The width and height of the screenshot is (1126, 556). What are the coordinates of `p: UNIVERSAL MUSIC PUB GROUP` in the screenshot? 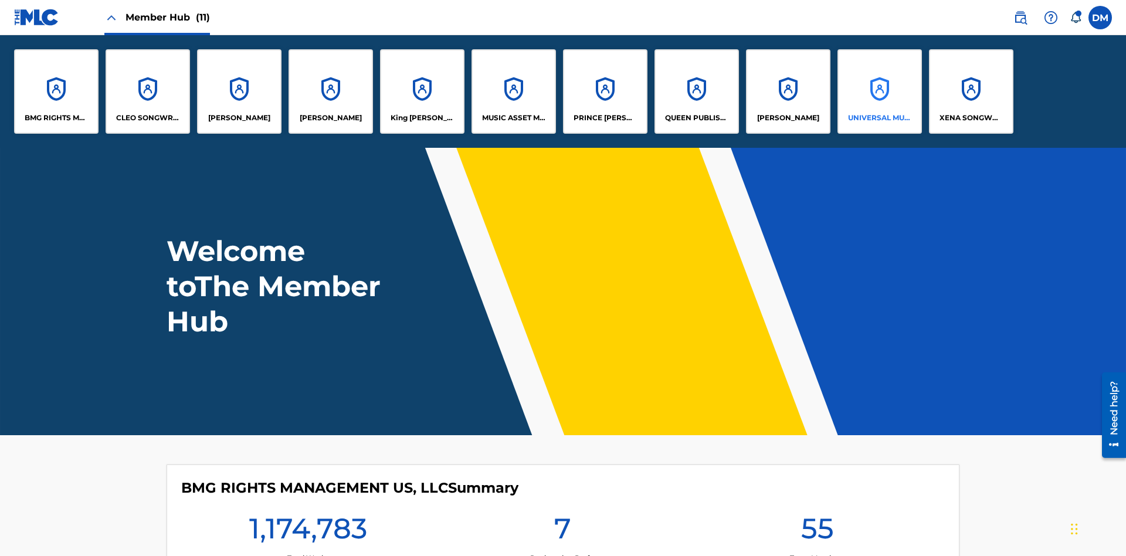 It's located at (880, 118).